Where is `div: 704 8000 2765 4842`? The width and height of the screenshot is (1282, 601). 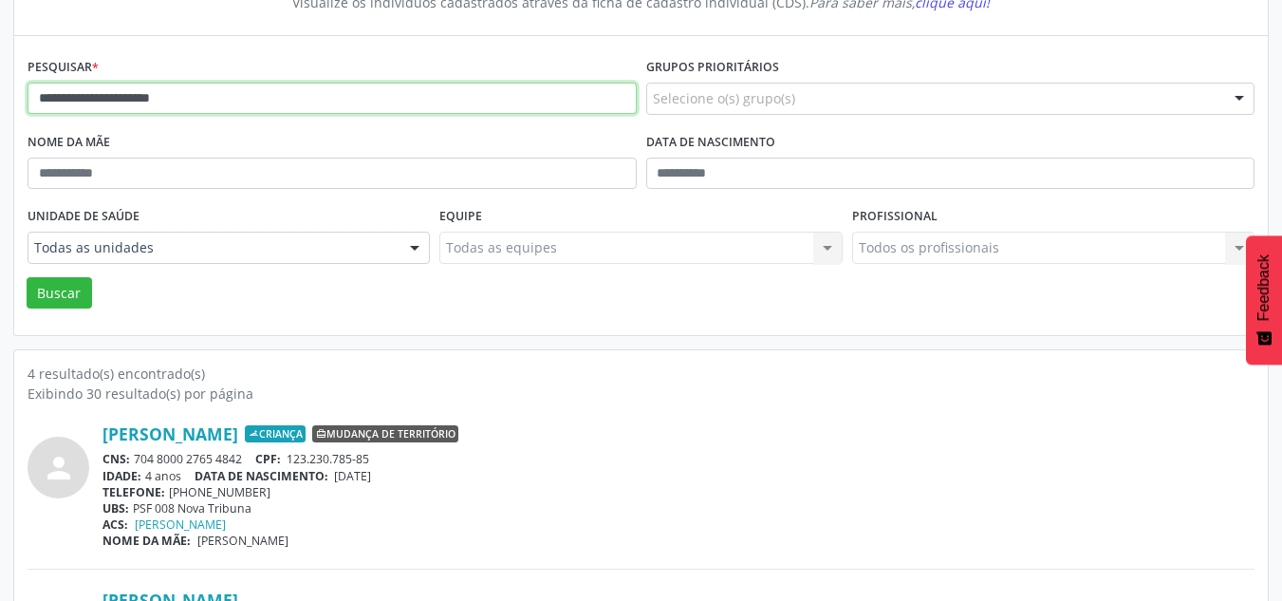 div: 704 8000 2765 4842 is located at coordinates (679, 458).